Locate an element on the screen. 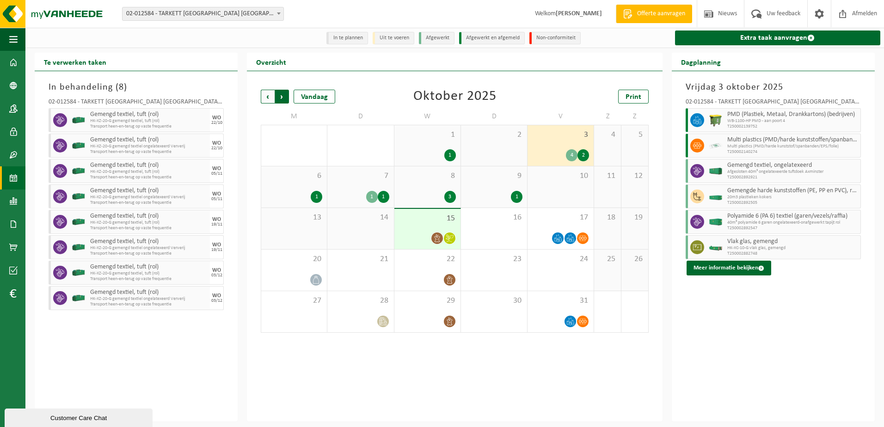 Image resolution: width=884 pixels, height=427 pixels. button: Meer informatie bekijken is located at coordinates (728, 268).